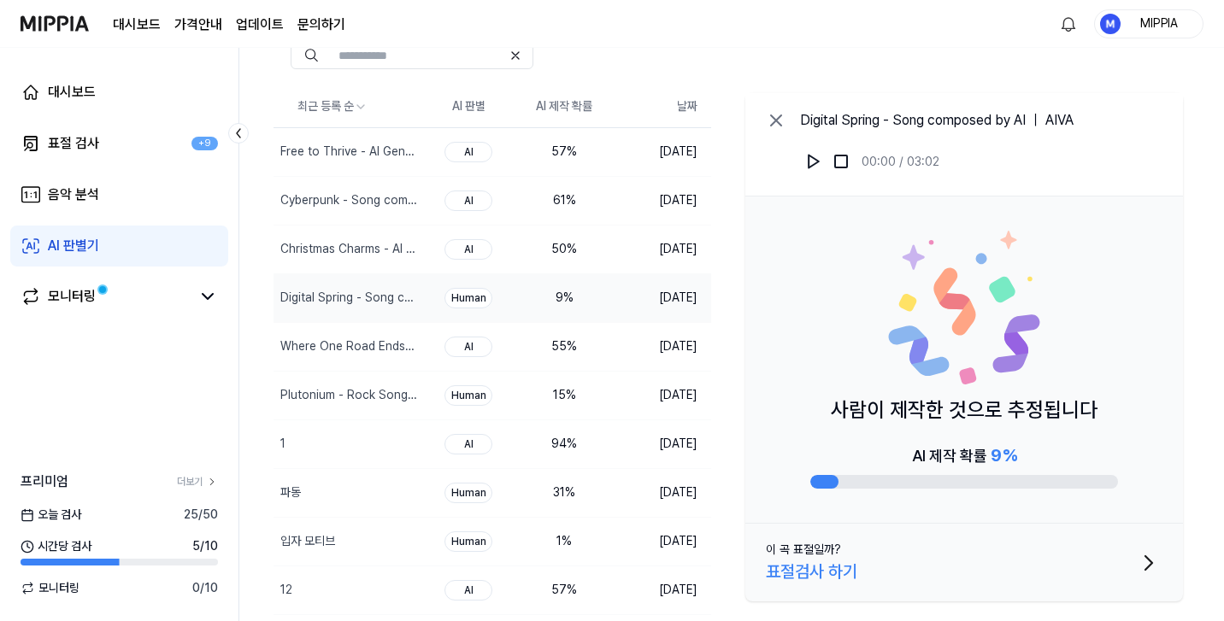  Describe the element at coordinates (1068, 24) in the screenshot. I see `img: 알림` at that location.